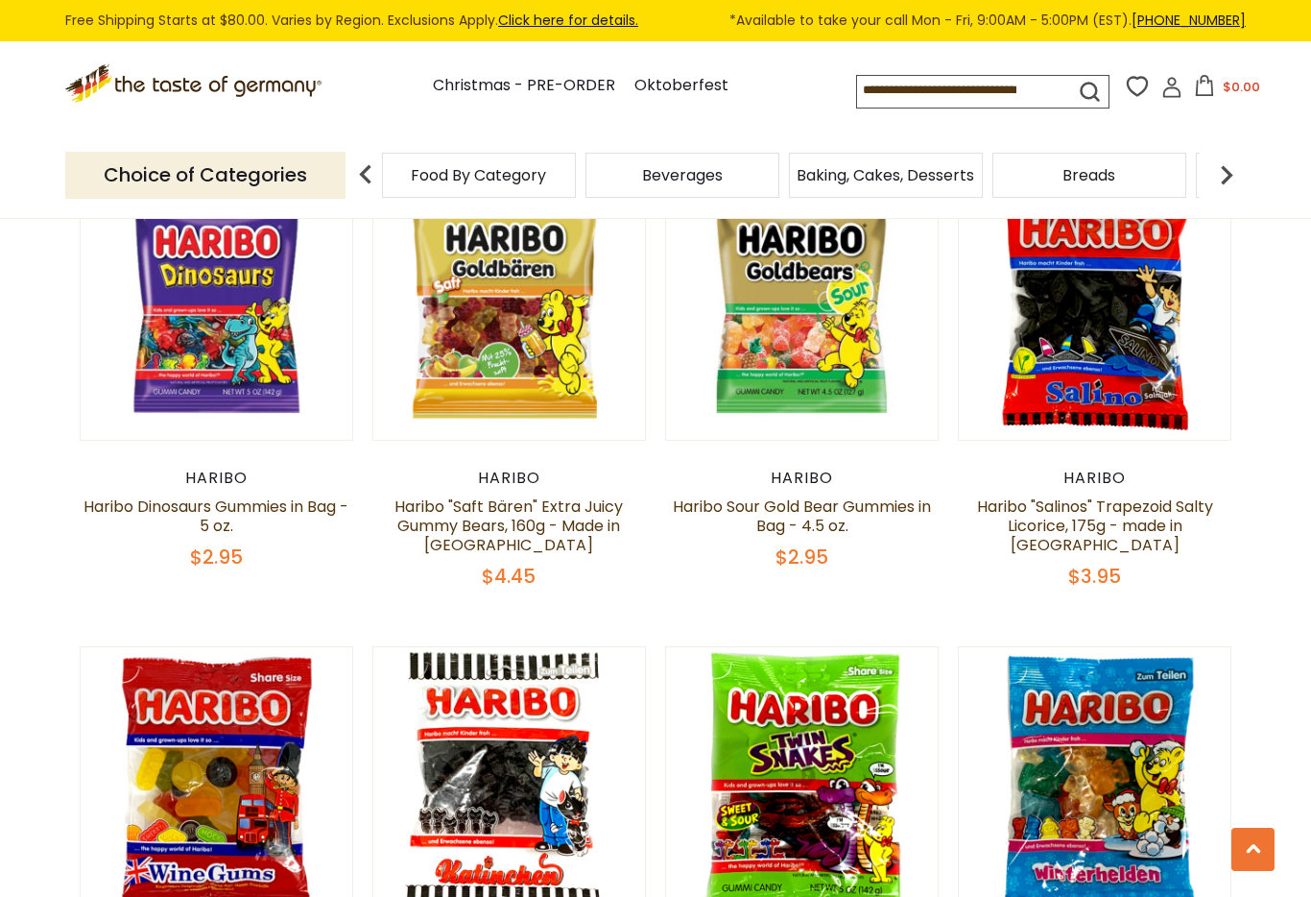 This screenshot has width=1311, height=897. I want to click on a: Haribo Sour Gold Bear Gummies in Bag - 4.5 oz., so click(802, 515).